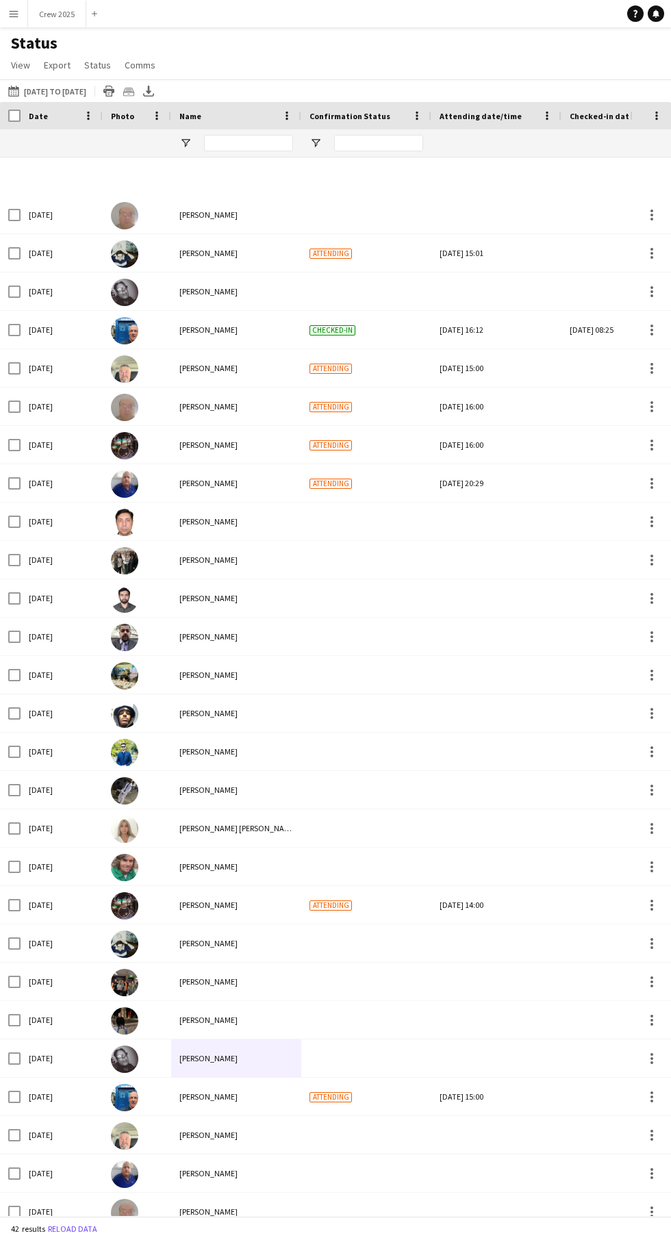  What do you see at coordinates (379, 143) in the screenshot?
I see `input: Confirmation Status Filter Input` at bounding box center [379, 143].